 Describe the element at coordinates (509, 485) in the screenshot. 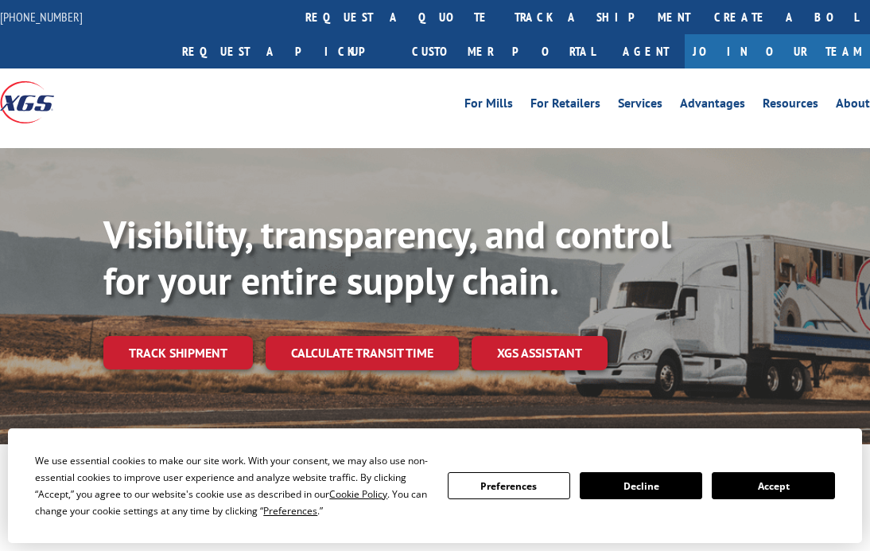

I see `button: Preferences` at that location.